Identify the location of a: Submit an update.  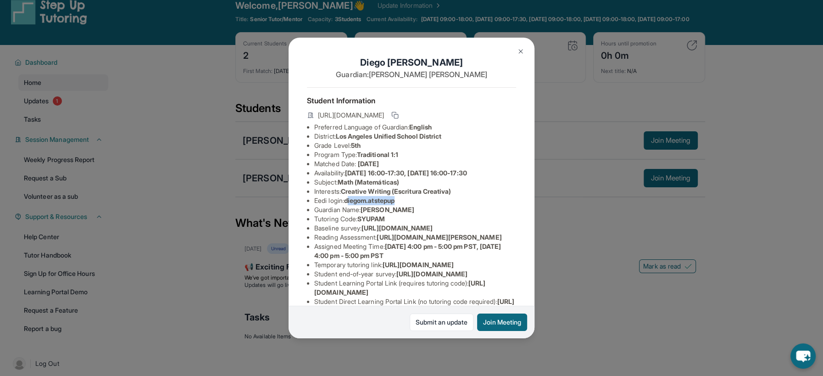
(441, 322).